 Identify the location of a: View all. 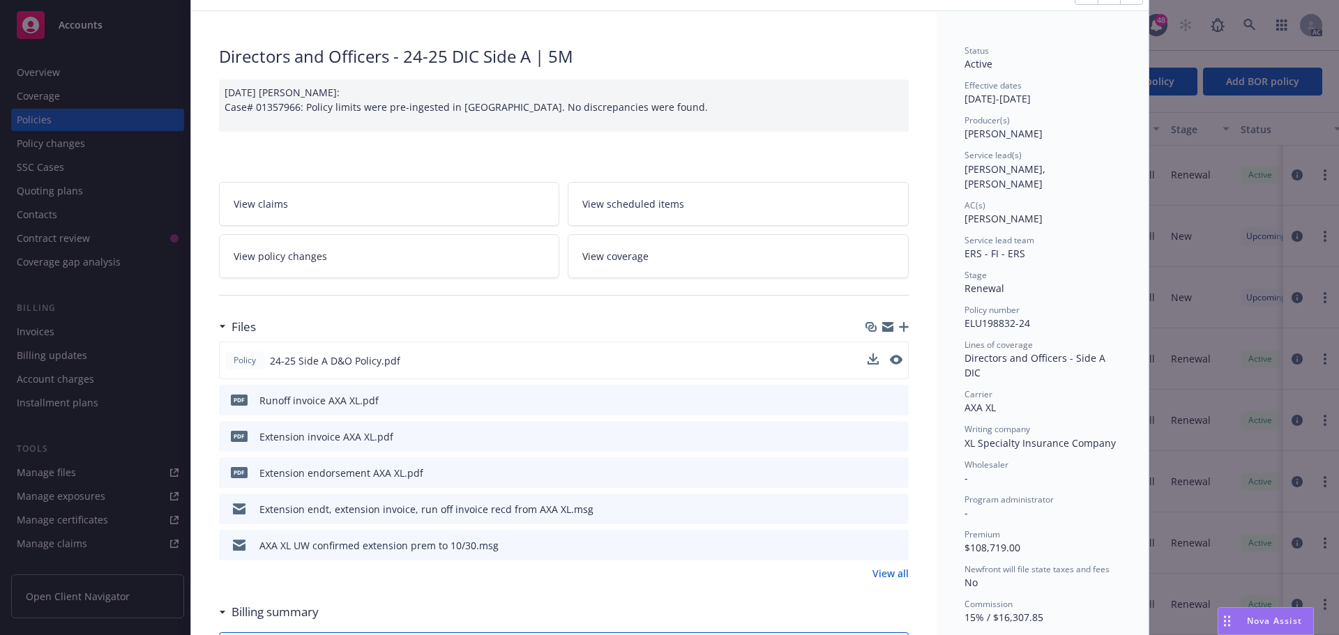
(891, 573).